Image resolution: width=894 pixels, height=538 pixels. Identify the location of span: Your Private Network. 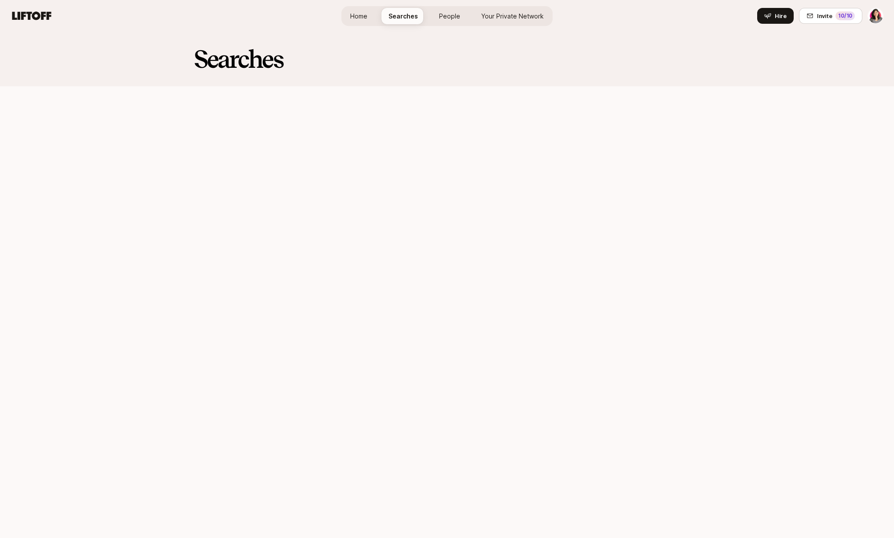
(513, 16).